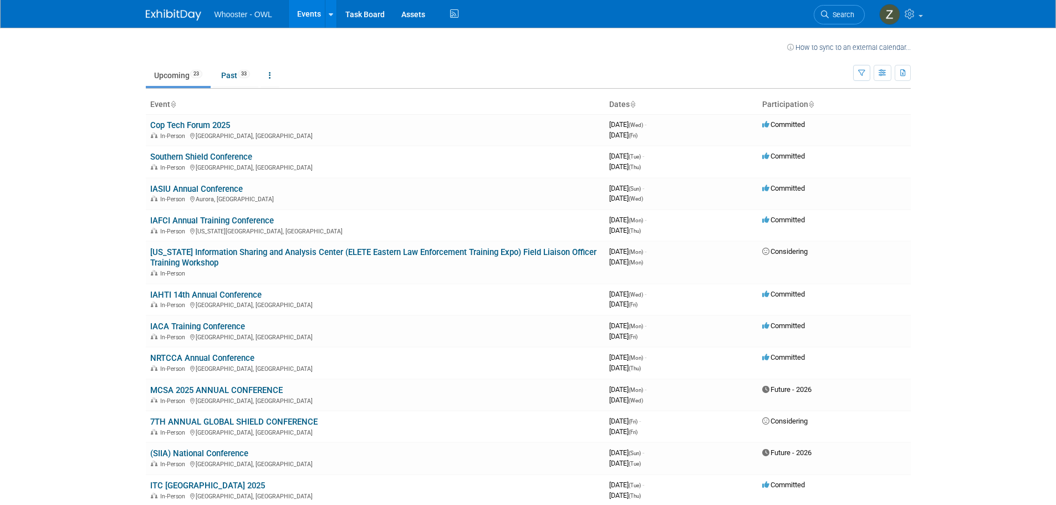  Describe the element at coordinates (190, 125) in the screenshot. I see `a: Cop Tech Forum 2025` at that location.